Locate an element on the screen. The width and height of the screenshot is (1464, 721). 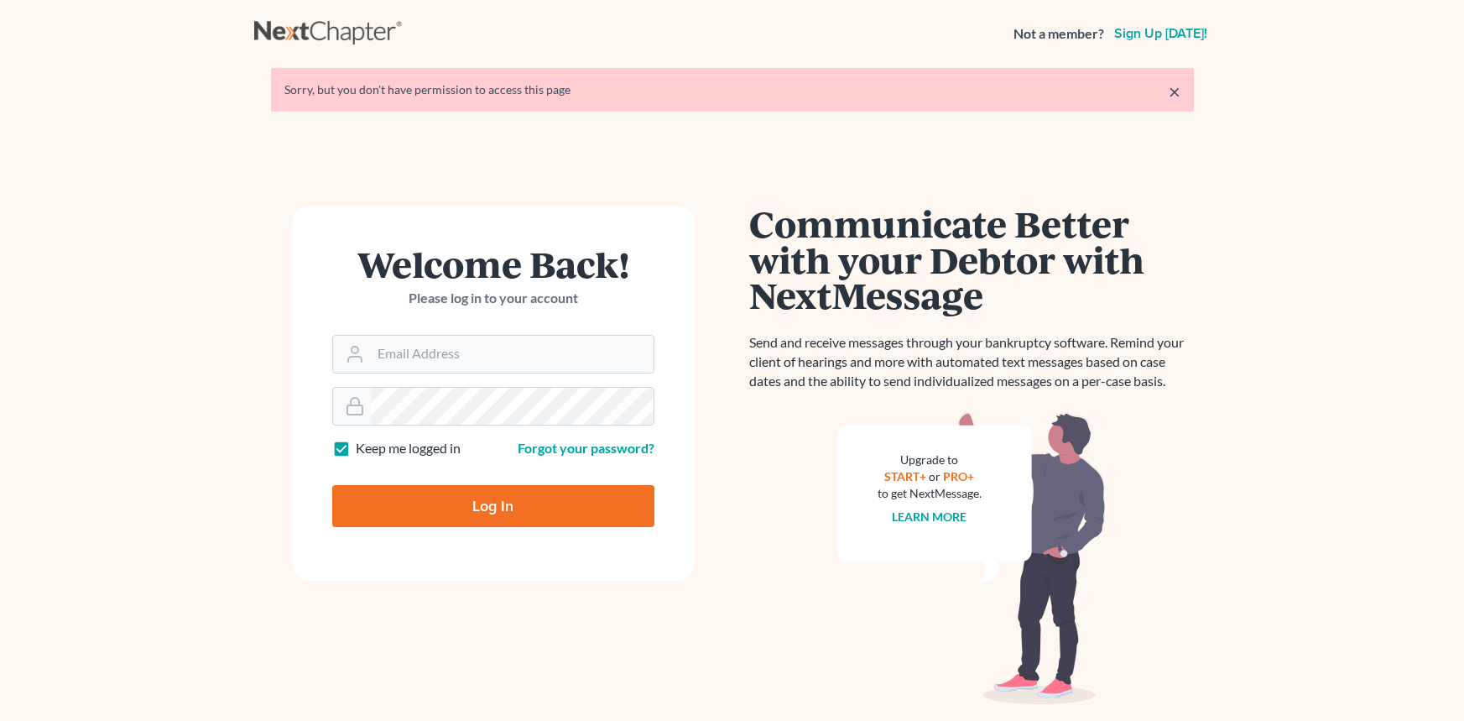
label: Keep me logged in is located at coordinates (408, 448).